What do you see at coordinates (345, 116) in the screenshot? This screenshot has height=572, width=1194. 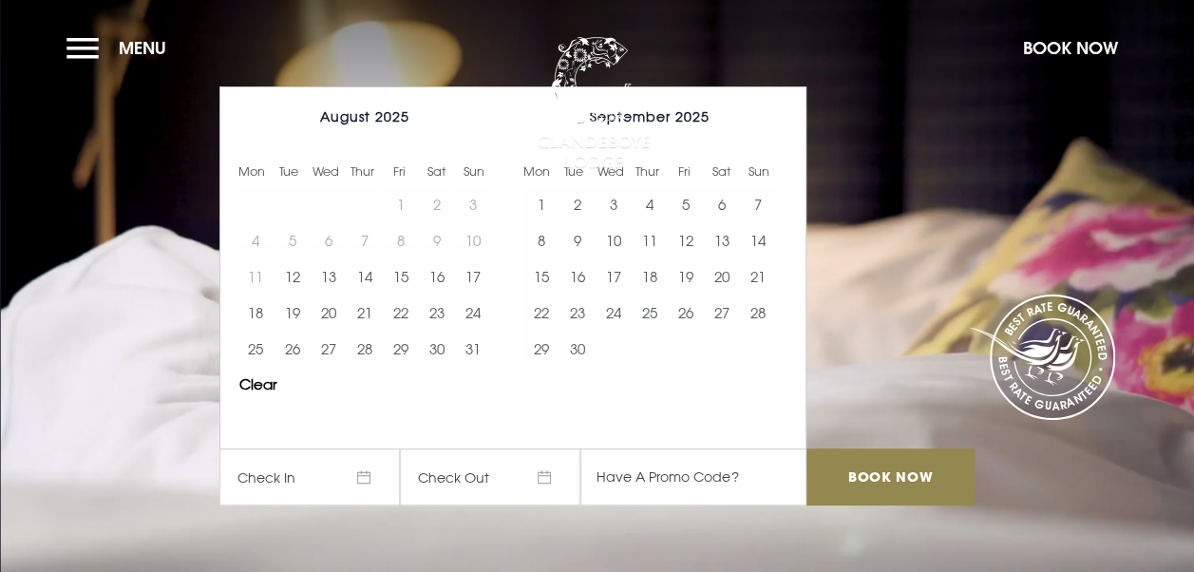 I see `span: August` at bounding box center [345, 116].